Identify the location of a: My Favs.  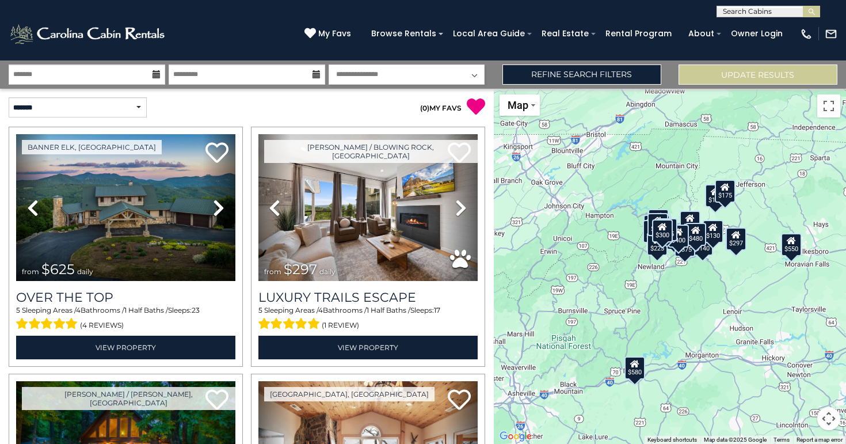
(329, 34).